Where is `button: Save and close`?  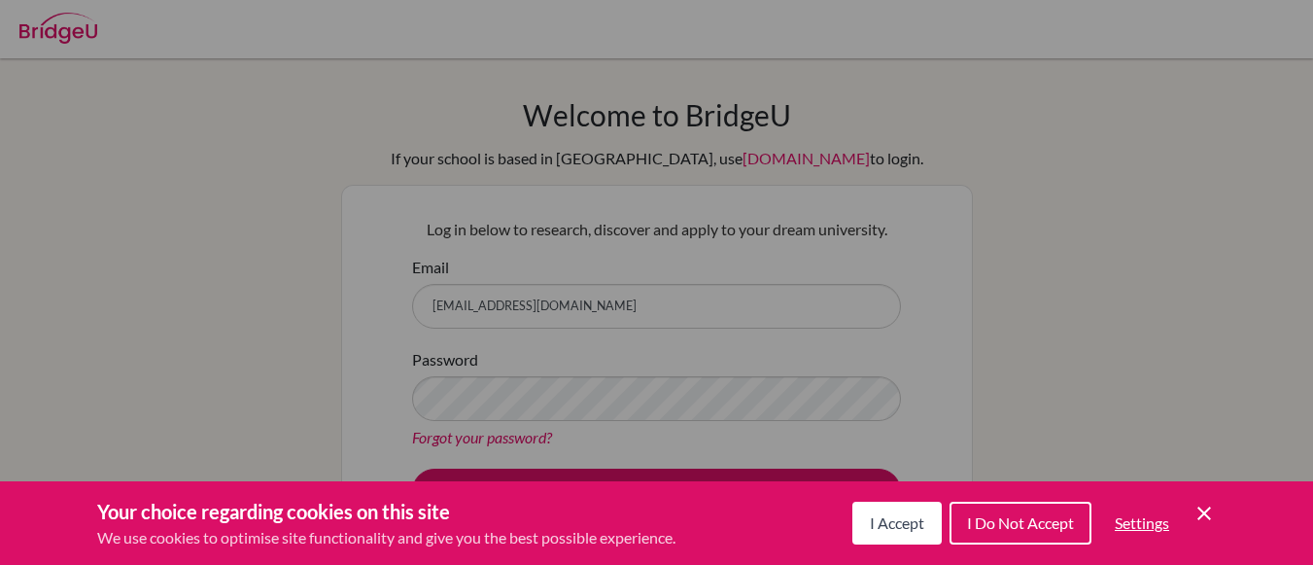 button: Save and close is located at coordinates (1204, 513).